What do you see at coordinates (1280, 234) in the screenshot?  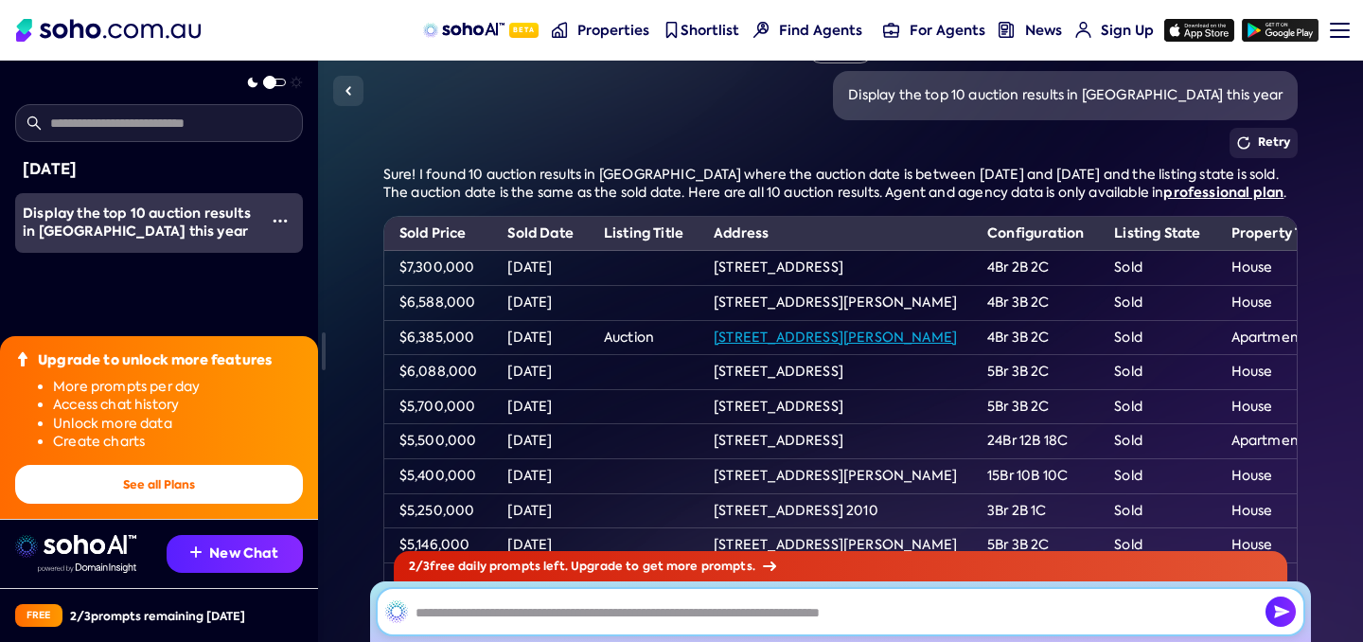 I see `th: Property Type` at bounding box center [1280, 234].